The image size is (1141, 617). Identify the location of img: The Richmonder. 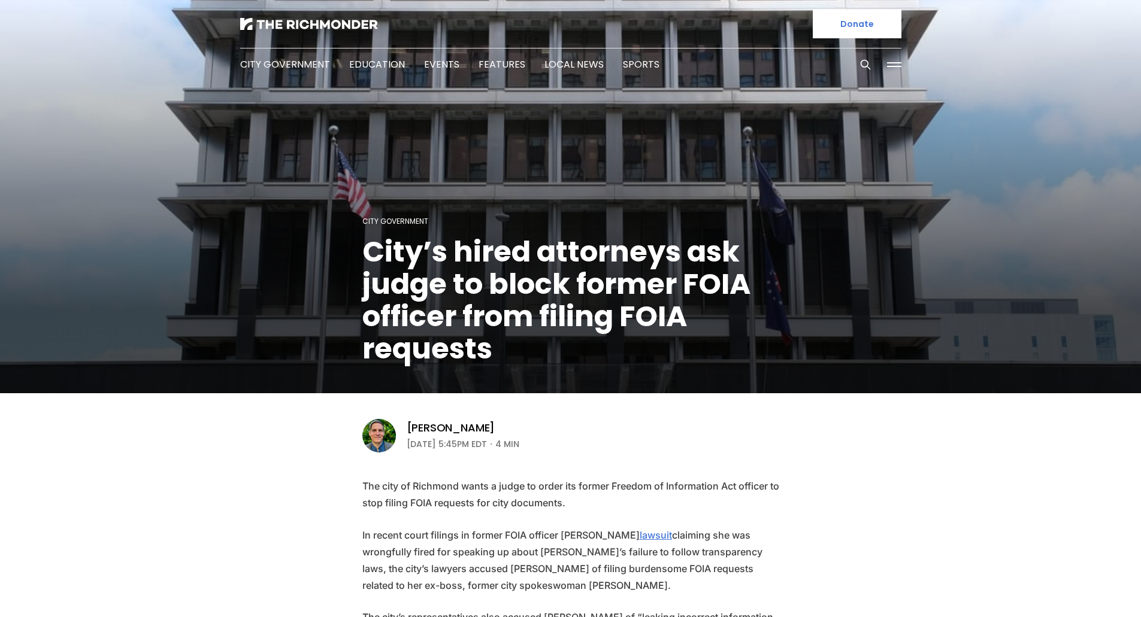
(309, 24).